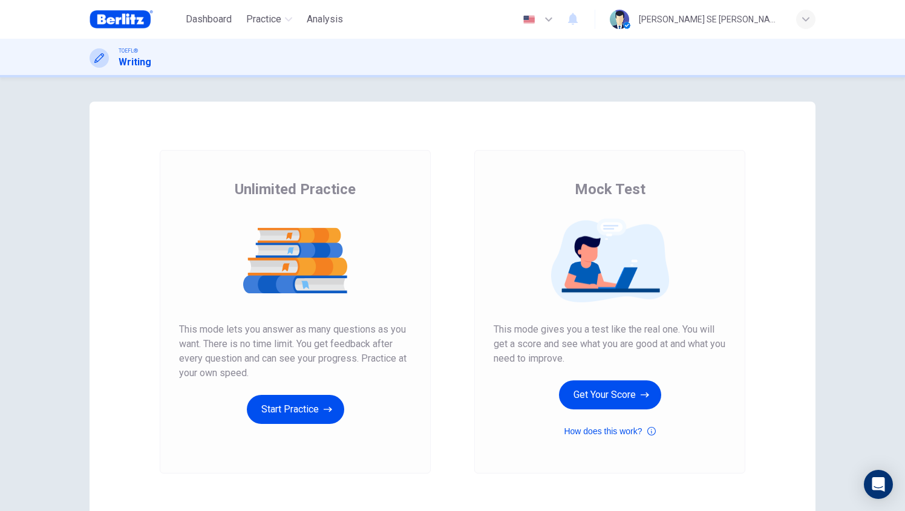  I want to click on a: Analysis, so click(325, 19).